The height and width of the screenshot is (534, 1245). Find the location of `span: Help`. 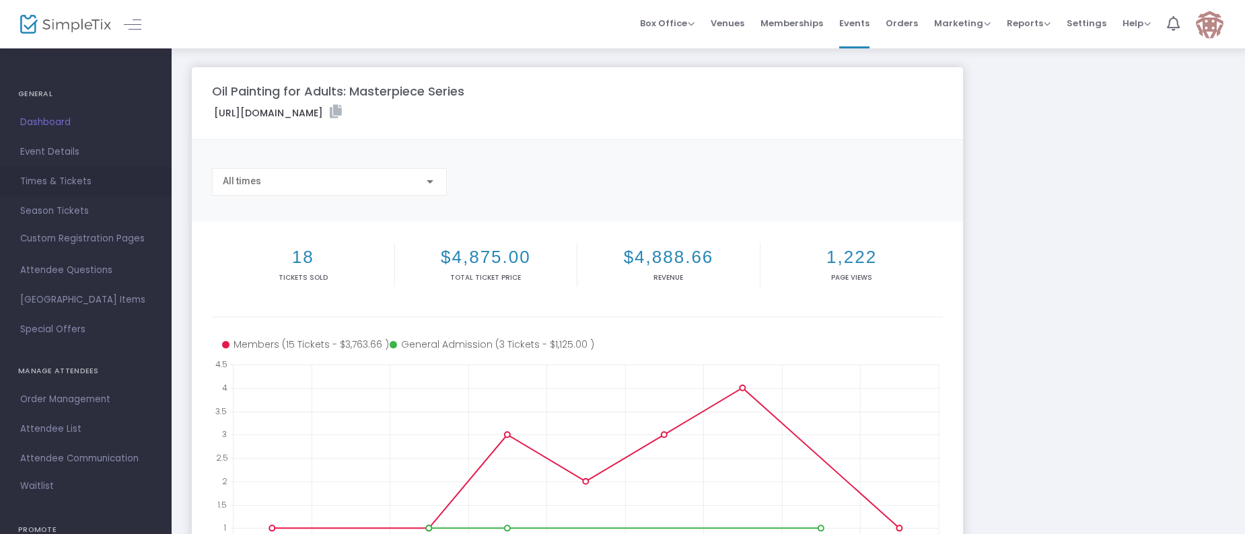

span: Help is located at coordinates (1137, 23).